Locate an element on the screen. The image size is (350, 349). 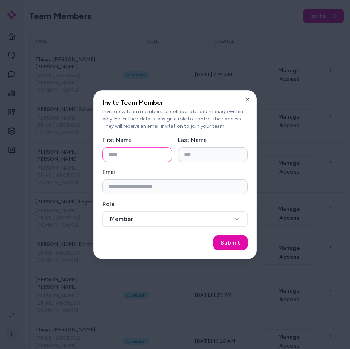
p: Invite new team members to collaborate and manage within alby. Enter their details, assign a role... is located at coordinates (175, 119).